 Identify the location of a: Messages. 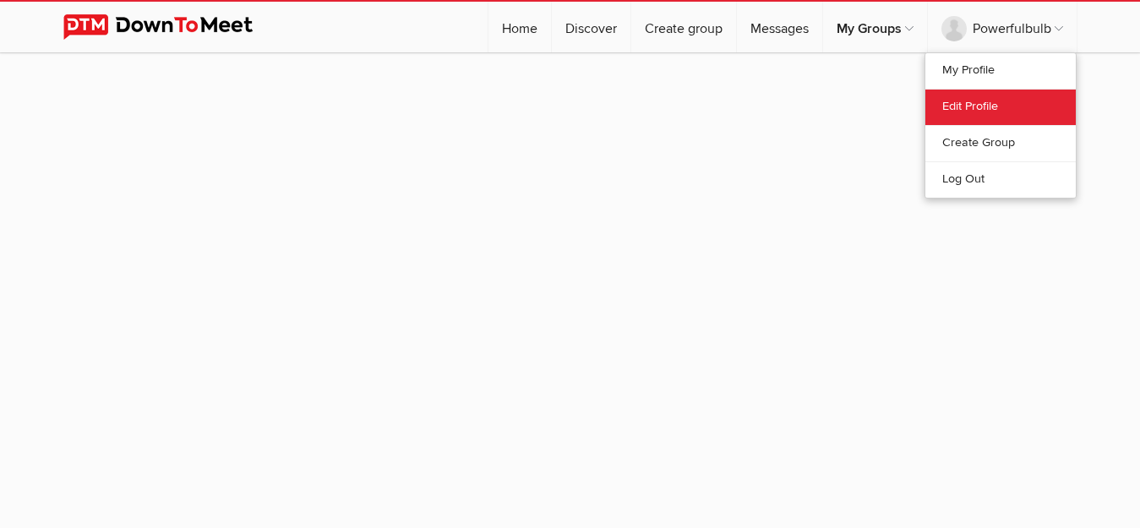
(779, 27).